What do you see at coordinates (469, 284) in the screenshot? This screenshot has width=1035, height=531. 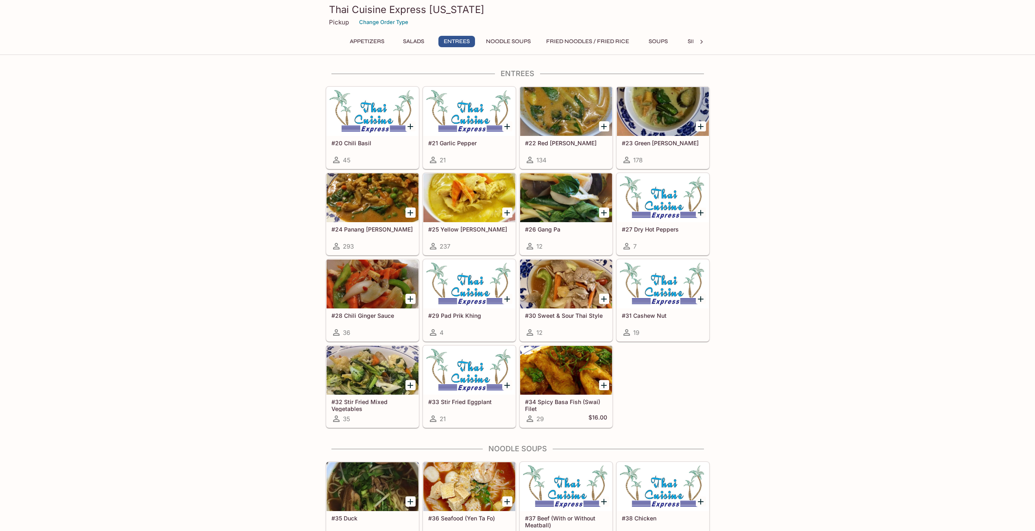 I see `div: #29 Pad Prik Khing` at bounding box center [469, 284].